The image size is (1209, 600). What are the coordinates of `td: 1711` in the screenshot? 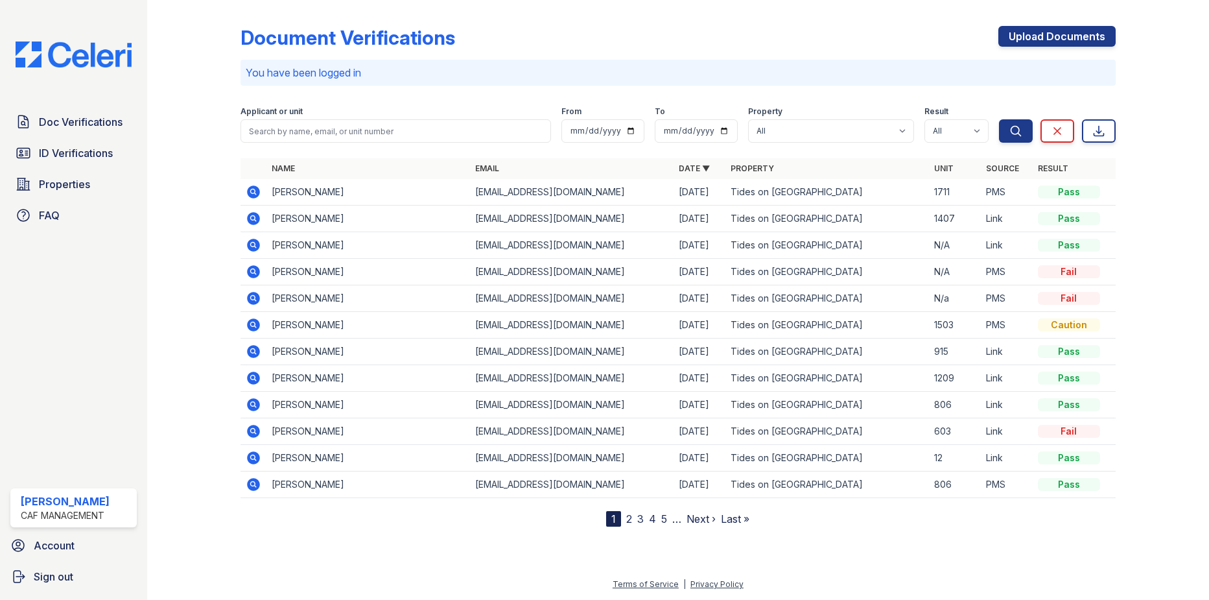 It's located at (955, 192).